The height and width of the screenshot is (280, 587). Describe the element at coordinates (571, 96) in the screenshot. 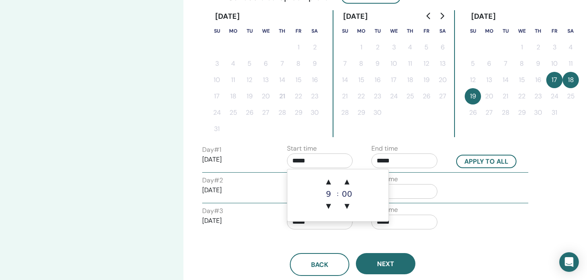

I see `button: 25` at that location.